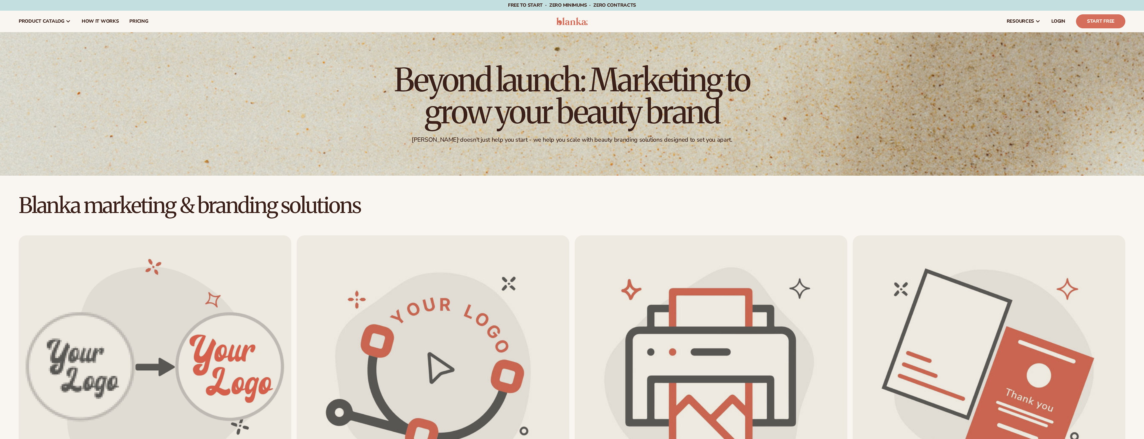 This screenshot has width=1144, height=439. What do you see at coordinates (1058, 21) in the screenshot?
I see `span: LOGIN` at bounding box center [1058, 21].